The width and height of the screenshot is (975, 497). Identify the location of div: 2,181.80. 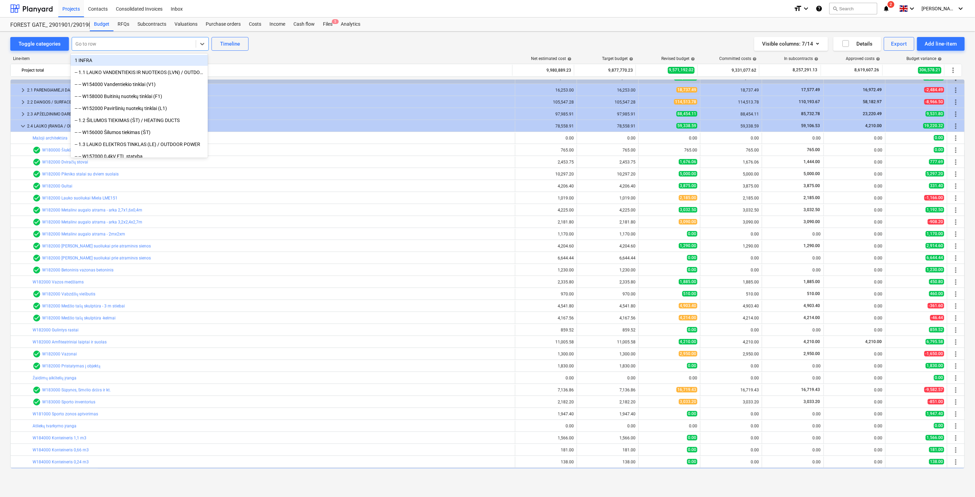
(607, 222).